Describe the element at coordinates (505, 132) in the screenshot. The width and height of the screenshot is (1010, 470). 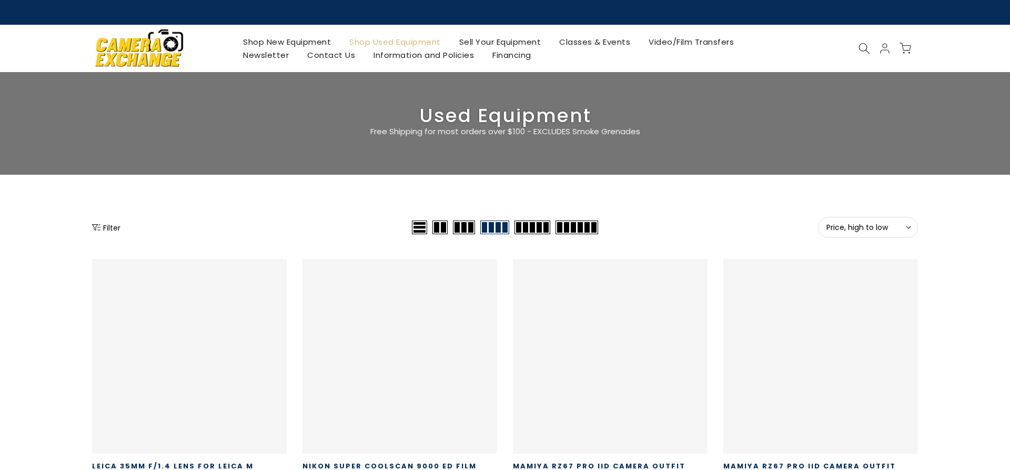
I see `p: Free Shipping for most orders over $100 - EXCLUDES Smoke Grenades` at that location.